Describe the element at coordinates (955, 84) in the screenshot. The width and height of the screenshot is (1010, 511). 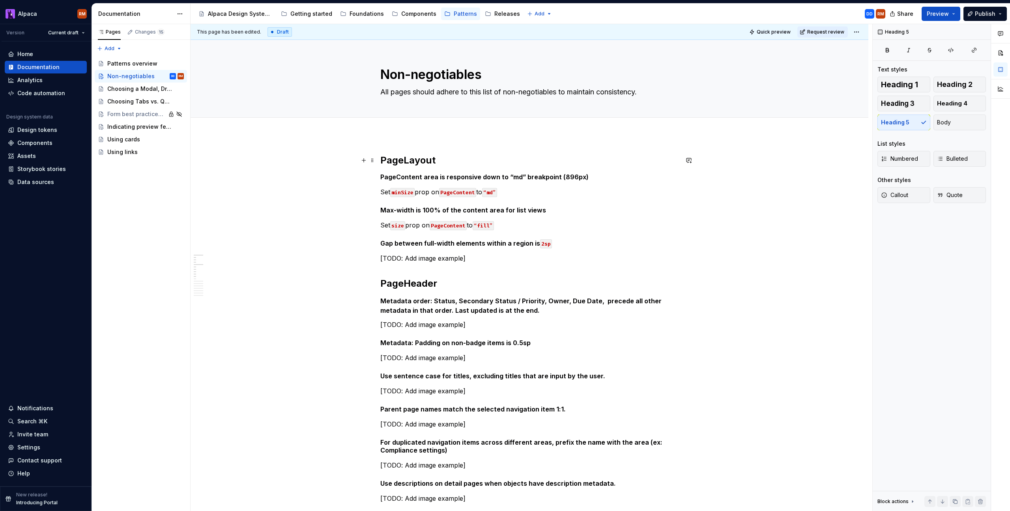
I see `span: Heading 2` at that location.